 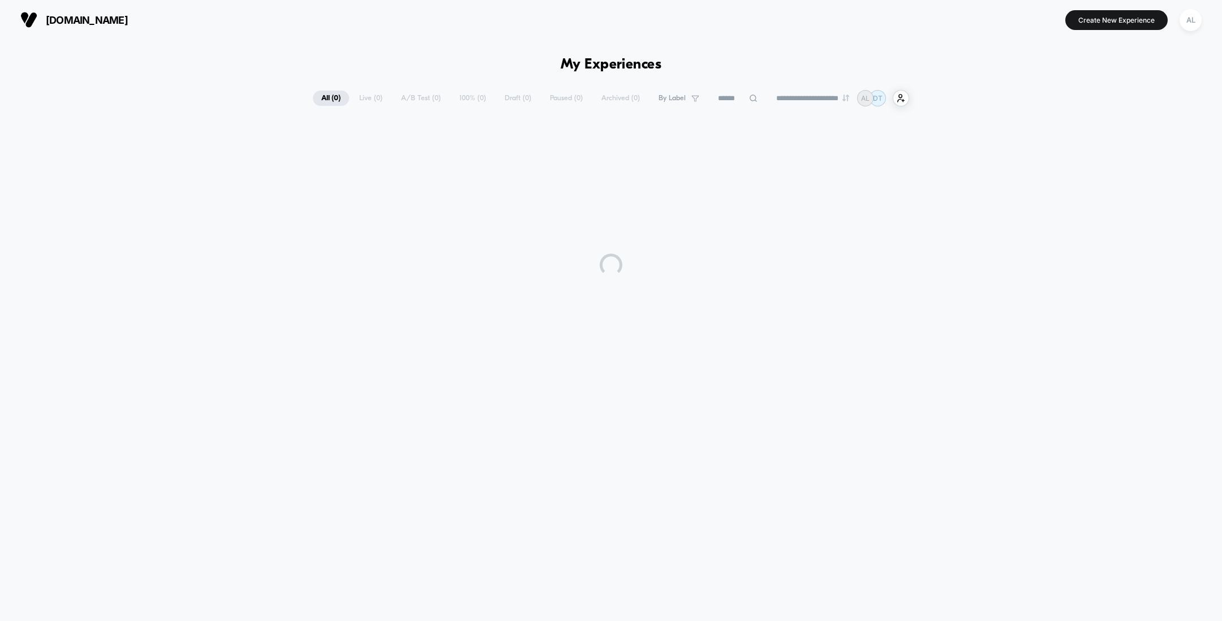 I want to click on button: Create New Experience, so click(x=1116, y=20).